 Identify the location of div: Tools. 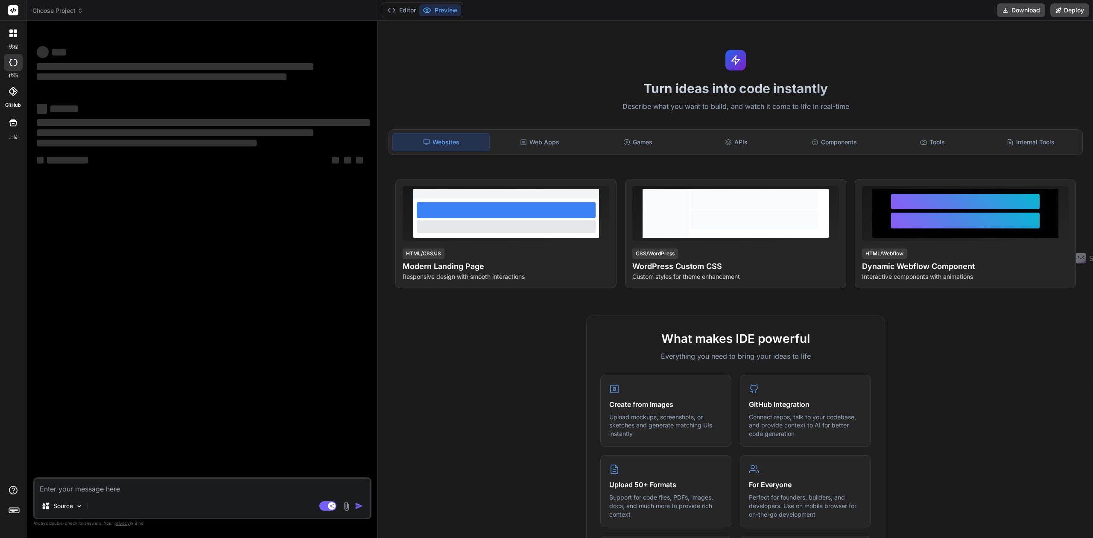
(932, 142).